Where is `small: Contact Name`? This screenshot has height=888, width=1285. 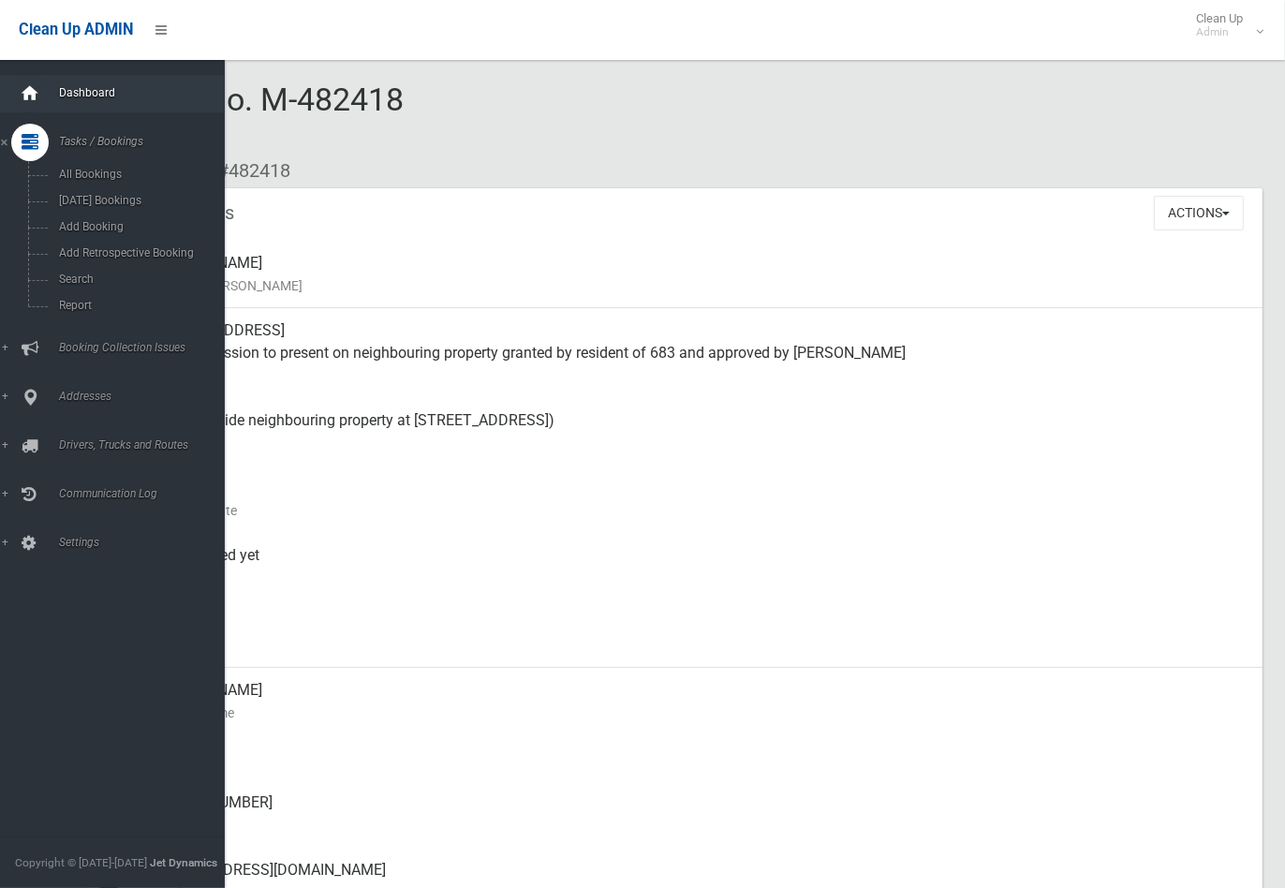 small: Contact Name is located at coordinates (699, 713).